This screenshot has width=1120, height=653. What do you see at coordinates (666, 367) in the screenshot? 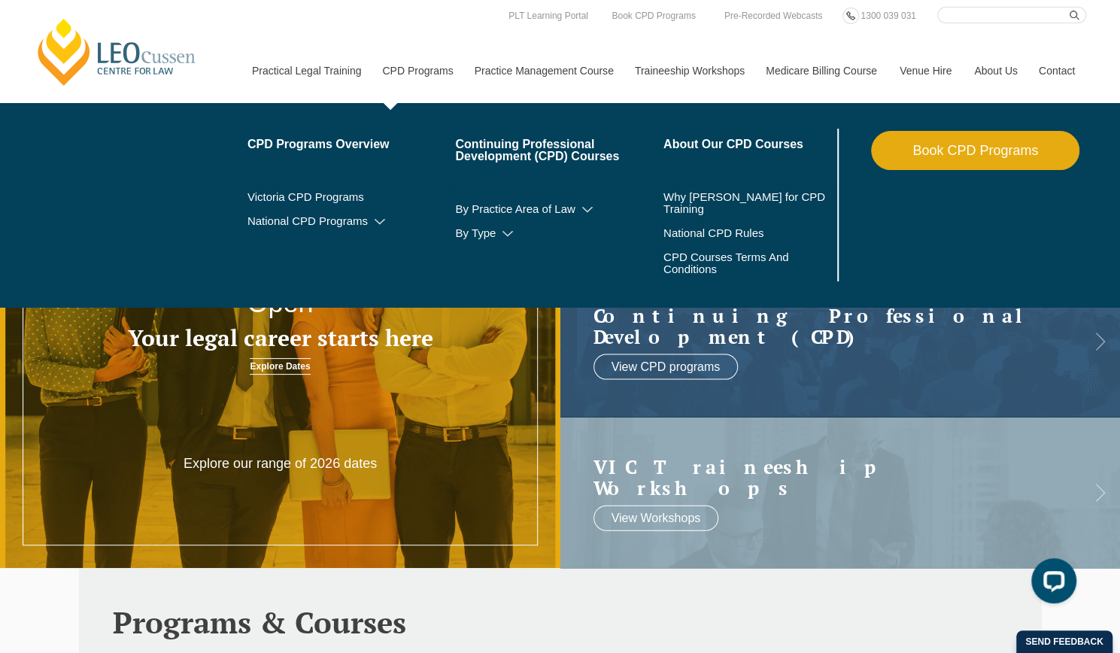
I see `a: View CPD programs` at bounding box center [666, 367].